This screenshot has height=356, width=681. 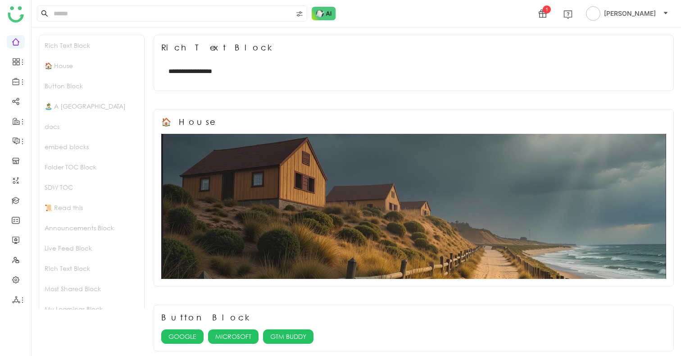 What do you see at coordinates (91, 207) in the screenshot?
I see `div: 📜 Read this` at bounding box center [91, 207].